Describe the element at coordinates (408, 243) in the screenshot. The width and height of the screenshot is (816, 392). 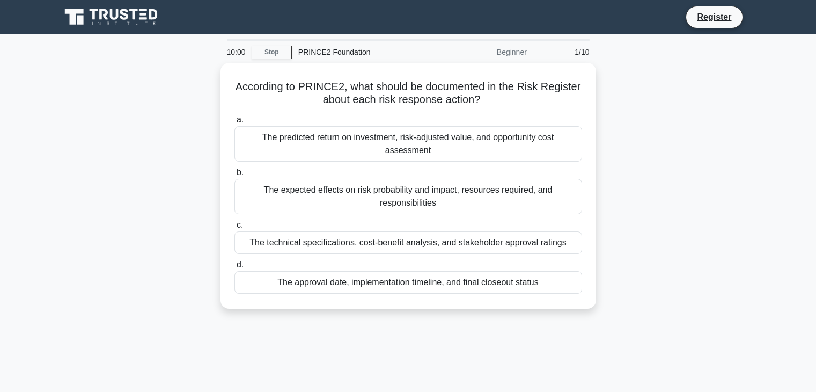
I see `div: The technical specifications, cost-benefit analysis, and stakeholder approval ratings` at that location.